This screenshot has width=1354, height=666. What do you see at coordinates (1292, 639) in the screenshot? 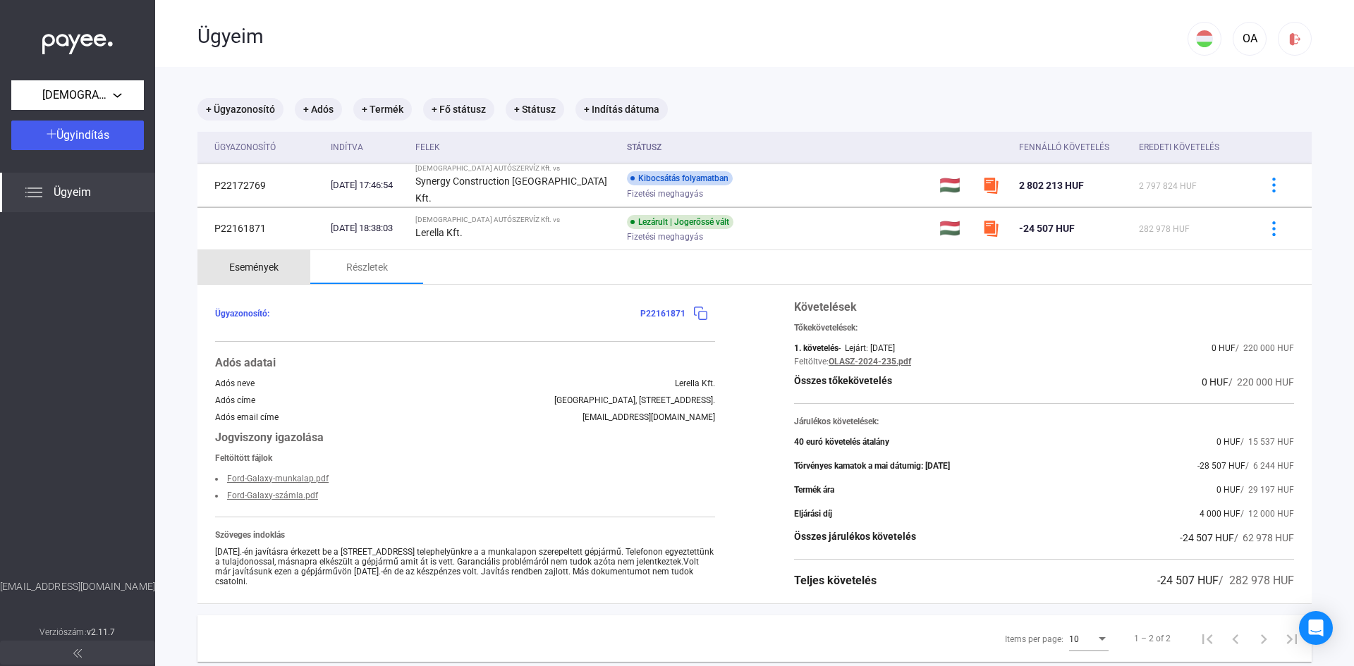
I see `button: Last page` at bounding box center [1292, 639].